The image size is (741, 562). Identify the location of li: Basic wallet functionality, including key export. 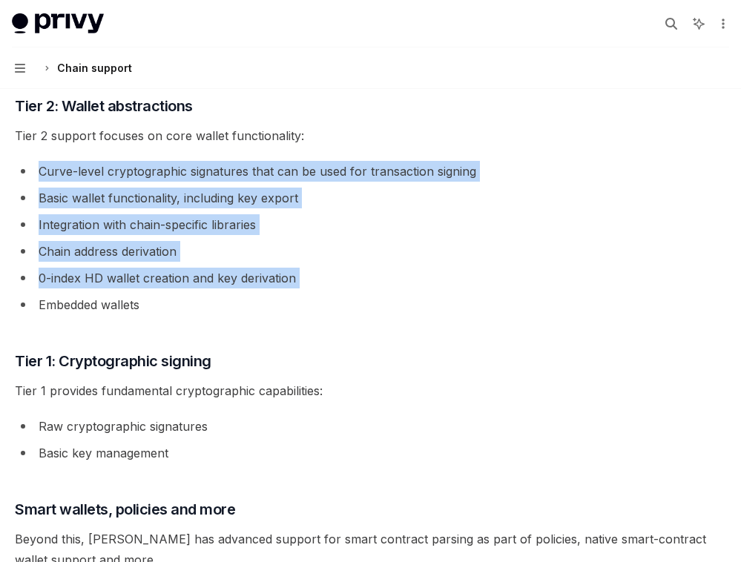
(370, 198).